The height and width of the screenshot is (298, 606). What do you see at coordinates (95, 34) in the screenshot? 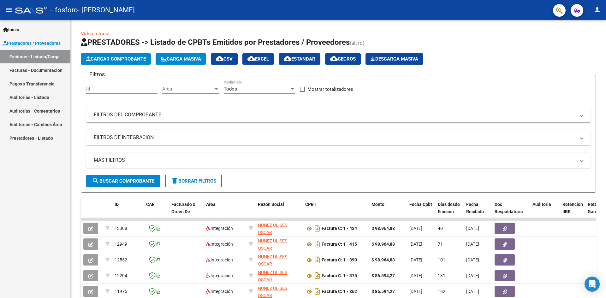
I see `a: Video tutorial` at bounding box center [95, 34].